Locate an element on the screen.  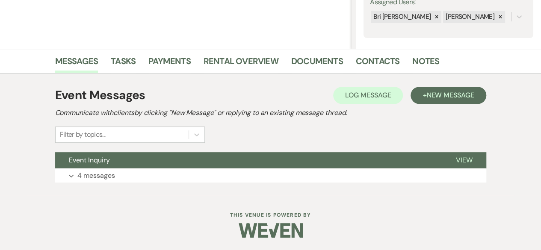
a: Messages is located at coordinates (77, 64).